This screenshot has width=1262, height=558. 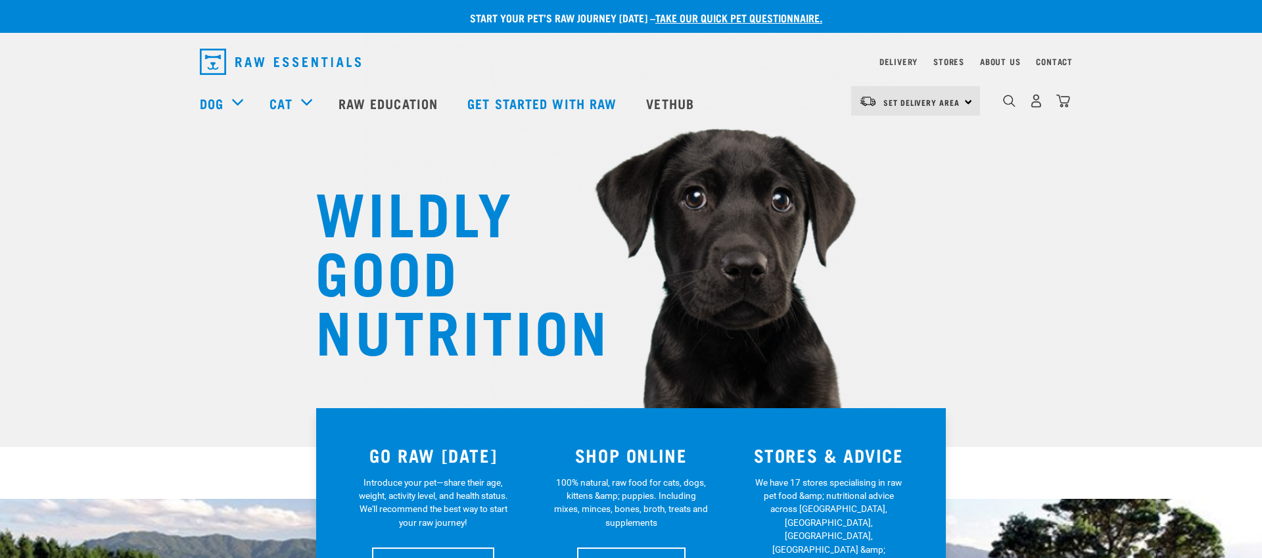 What do you see at coordinates (739, 17) in the screenshot?
I see `a: take our quick pet questionnaire.` at bounding box center [739, 17].